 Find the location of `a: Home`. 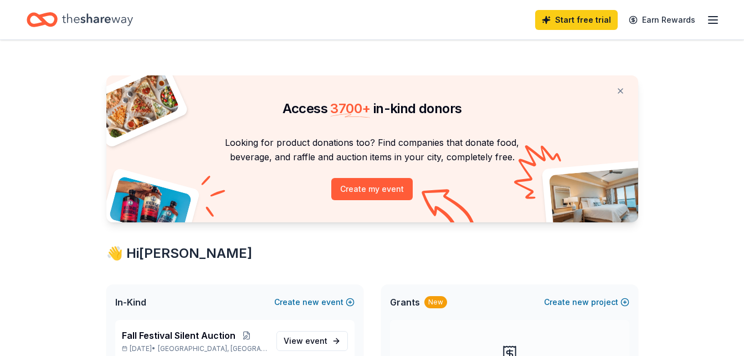

a: Home is located at coordinates (80, 19).